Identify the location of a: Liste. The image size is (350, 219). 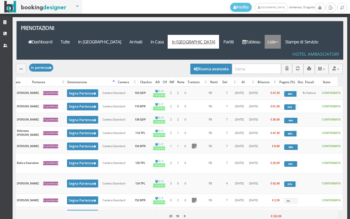
(273, 42).